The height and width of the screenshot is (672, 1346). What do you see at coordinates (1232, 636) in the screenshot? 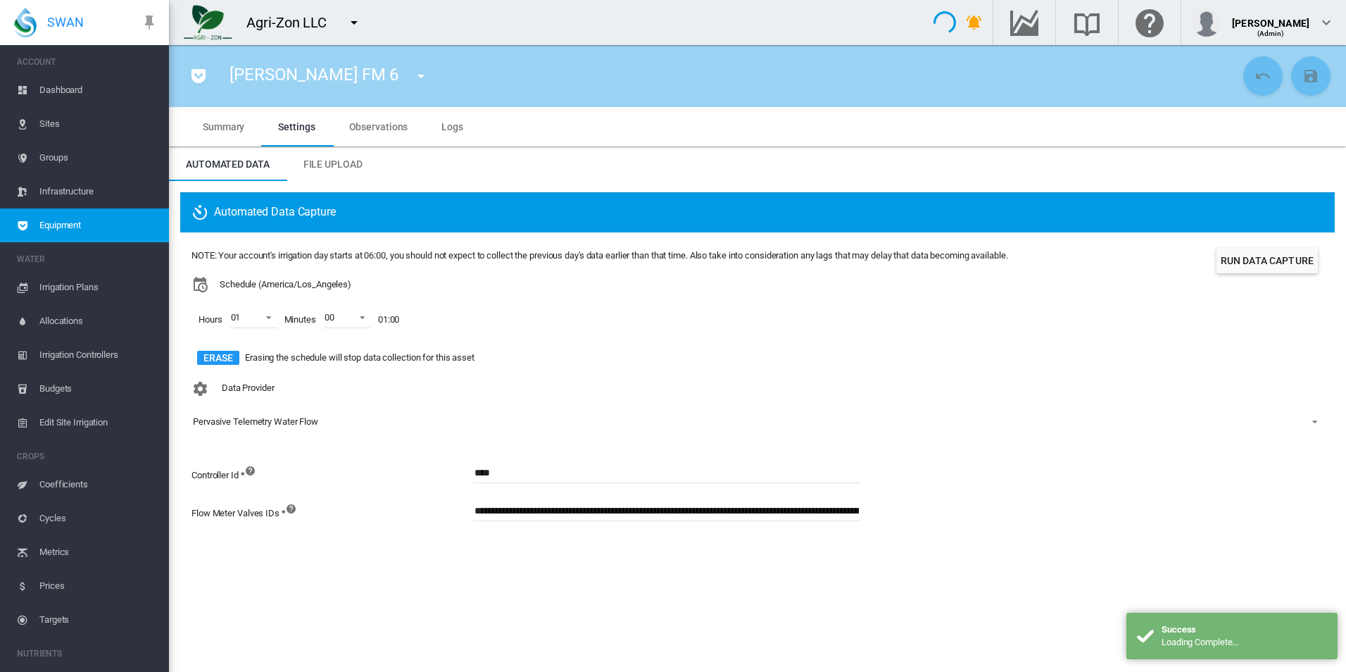
I see `div: Success Loading Complete...` at bounding box center [1232, 636].